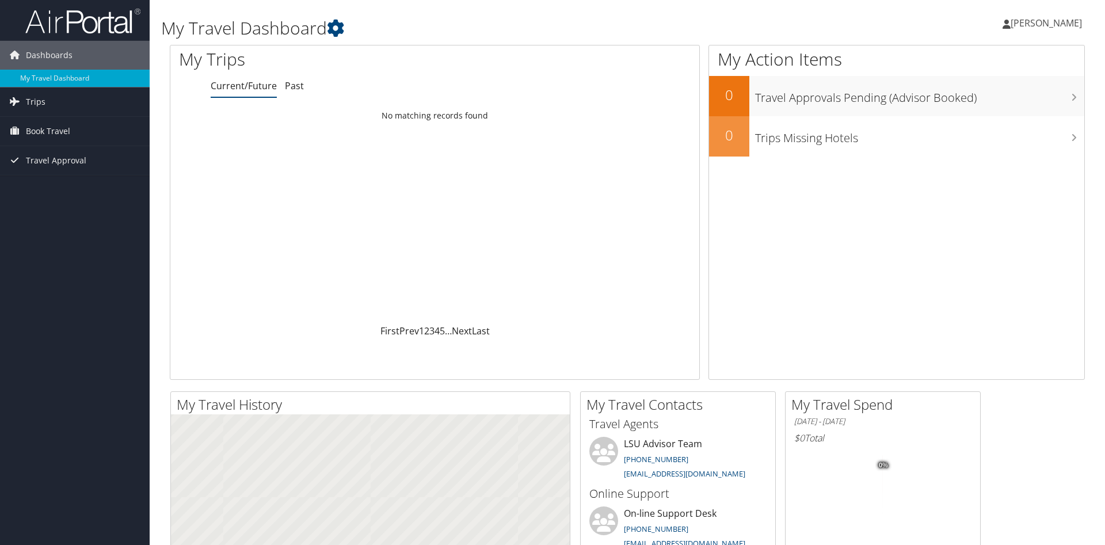 This screenshot has height=545, width=1105. What do you see at coordinates (678, 460) in the screenshot?
I see `li: LSU Advisor Team` at bounding box center [678, 460].